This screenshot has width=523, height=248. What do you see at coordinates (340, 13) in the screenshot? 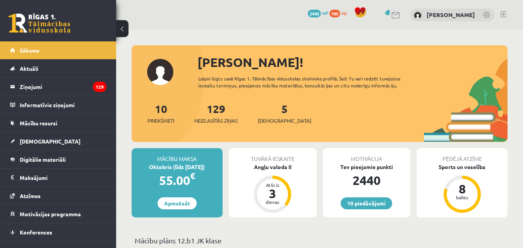
I see `a: 180 xp` at bounding box center [340, 13].